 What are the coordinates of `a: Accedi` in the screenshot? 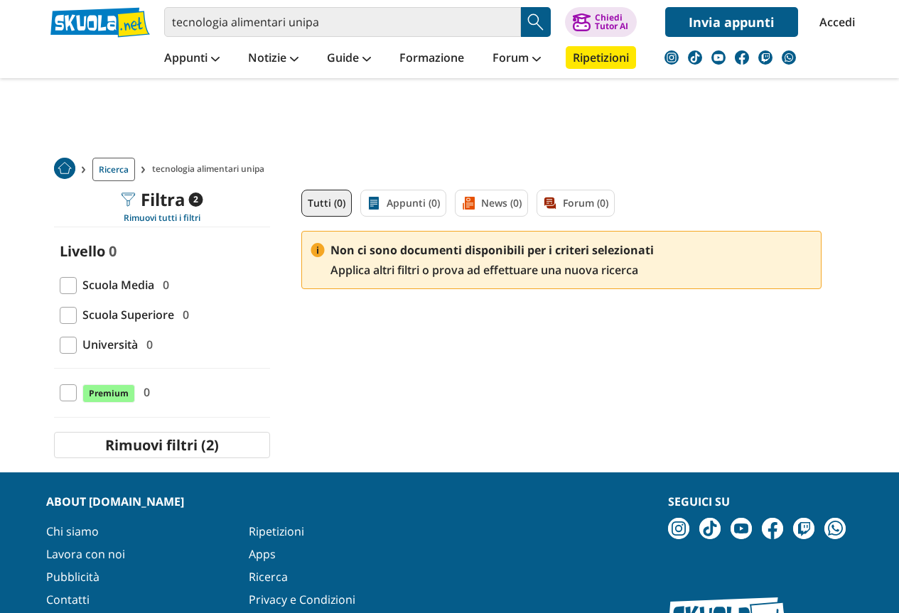 It's located at (834, 22).